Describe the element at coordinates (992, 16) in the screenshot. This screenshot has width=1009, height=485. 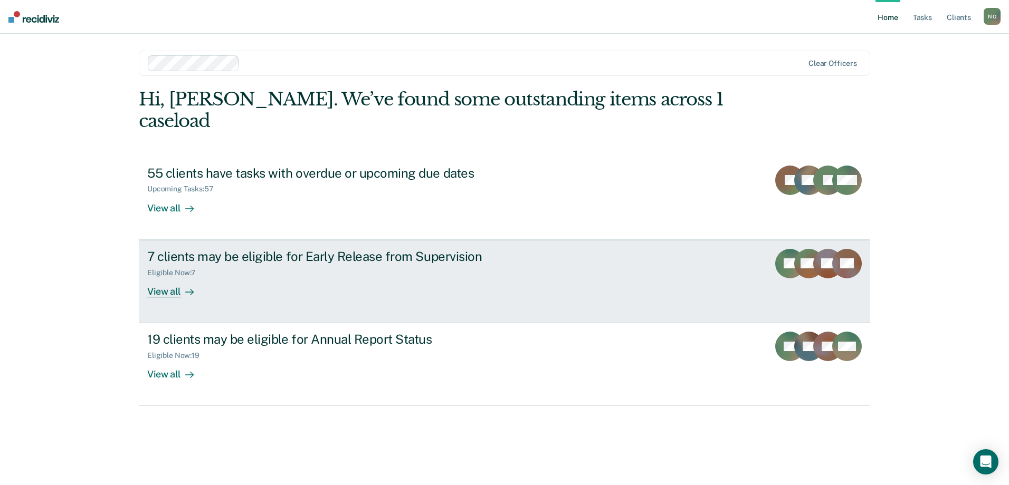
I see `div: N O` at that location.